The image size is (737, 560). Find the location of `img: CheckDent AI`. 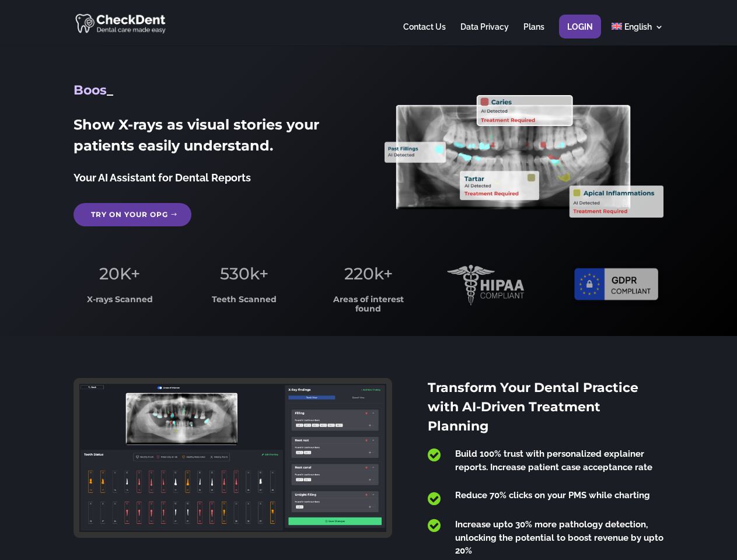

img: CheckDent AI is located at coordinates (121, 23).